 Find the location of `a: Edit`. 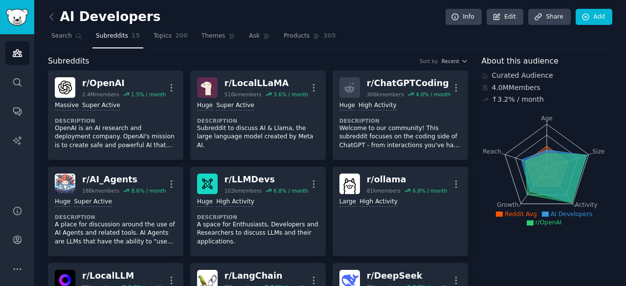

a: Edit is located at coordinates (505, 17).